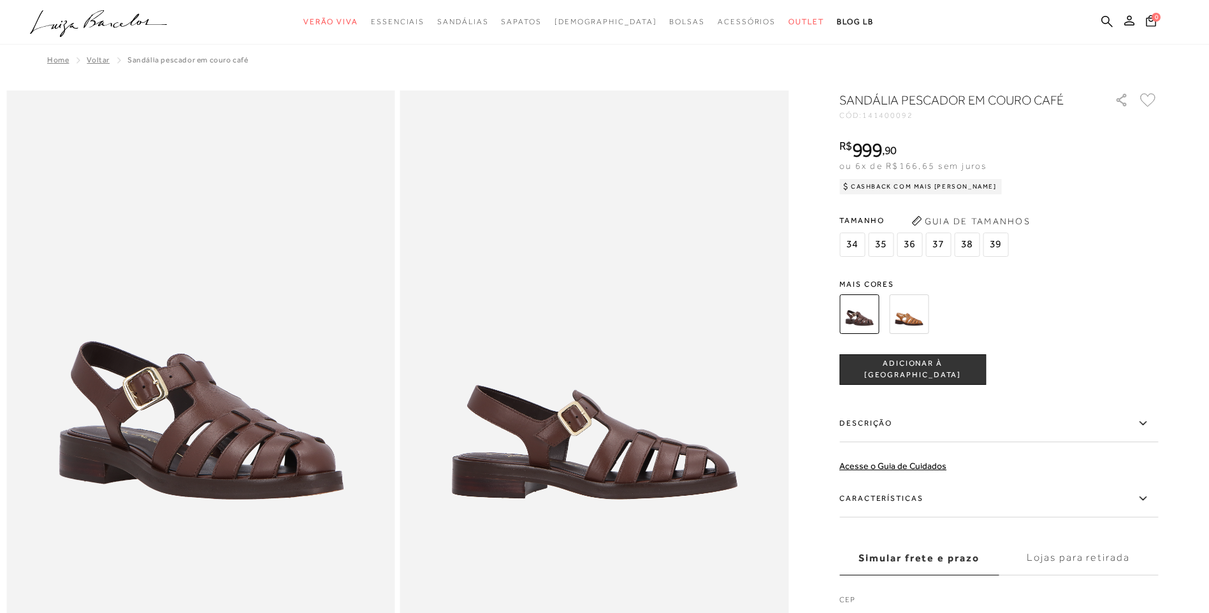 Image resolution: width=1209 pixels, height=613 pixels. Describe the element at coordinates (521, 22) in the screenshot. I see `span: Sapatos` at that location.